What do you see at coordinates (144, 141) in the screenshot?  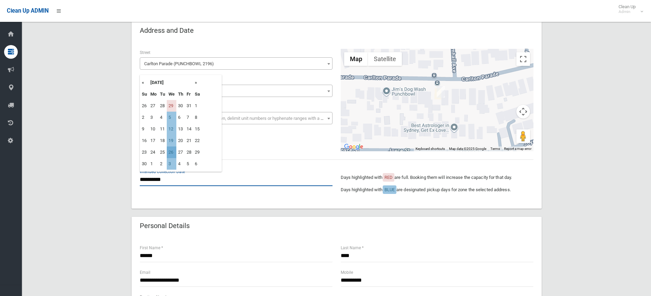 I see `td: 16` at bounding box center [144, 141].